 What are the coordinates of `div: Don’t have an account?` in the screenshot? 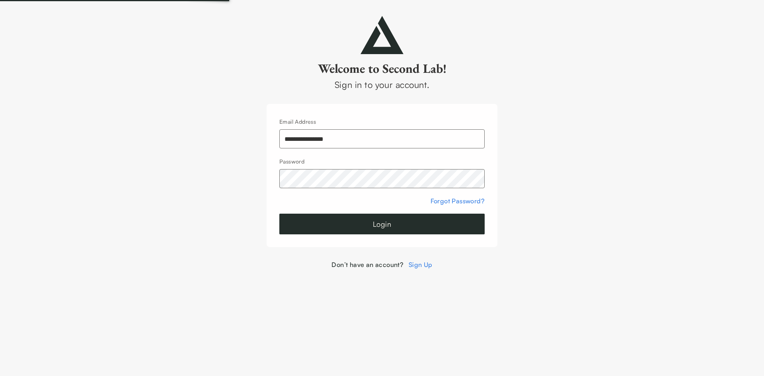 It's located at (382, 265).